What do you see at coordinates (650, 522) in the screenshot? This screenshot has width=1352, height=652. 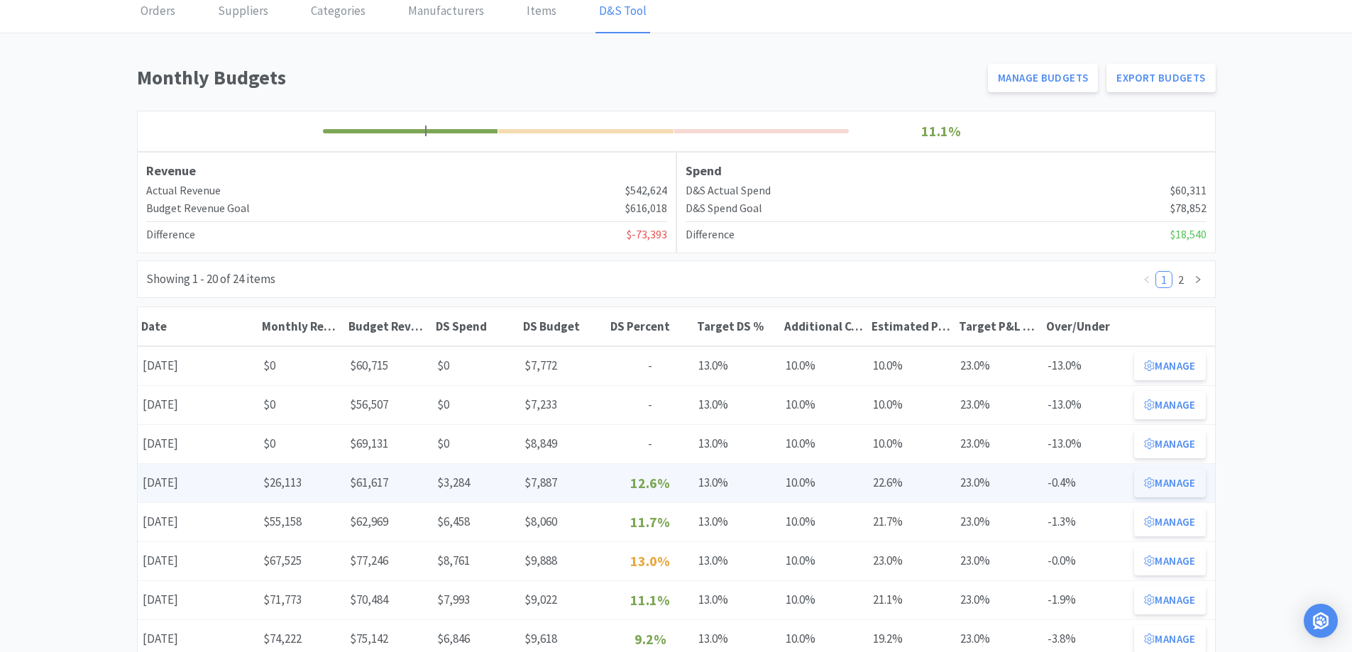 I see `p: 11.7%` at bounding box center [650, 522].